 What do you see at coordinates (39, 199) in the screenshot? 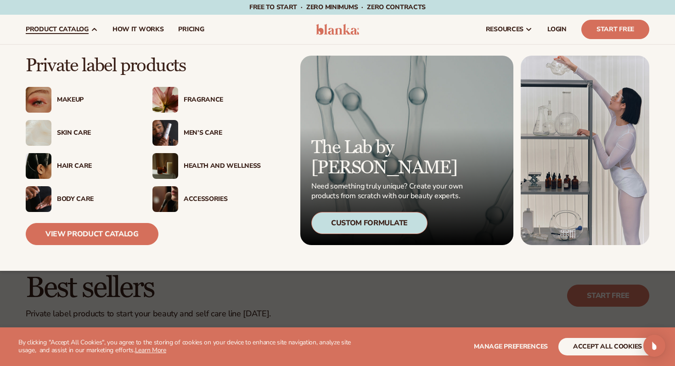
I see `img: Male hand applying moisturizer.` at bounding box center [39, 199].